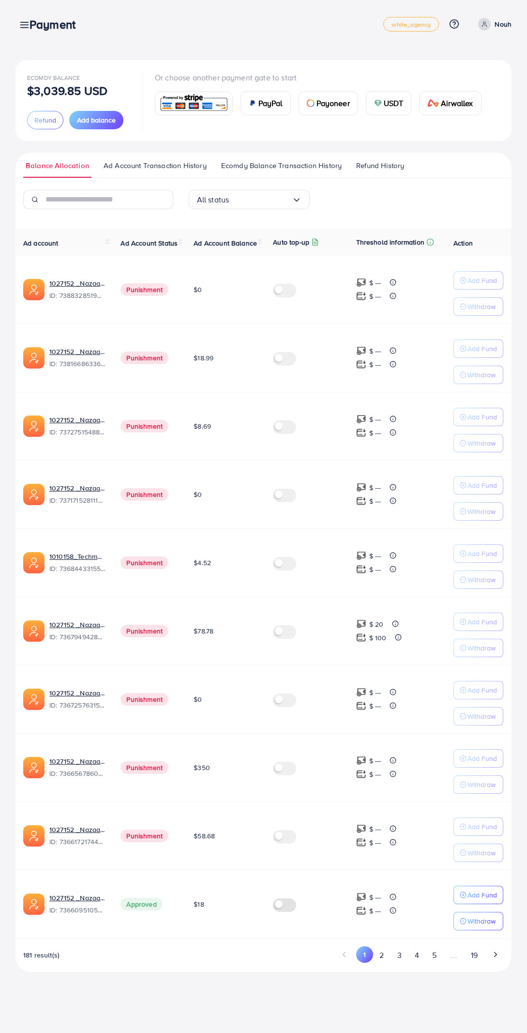 This screenshot has height=1033, width=527. I want to click on a: card, so click(194, 103).